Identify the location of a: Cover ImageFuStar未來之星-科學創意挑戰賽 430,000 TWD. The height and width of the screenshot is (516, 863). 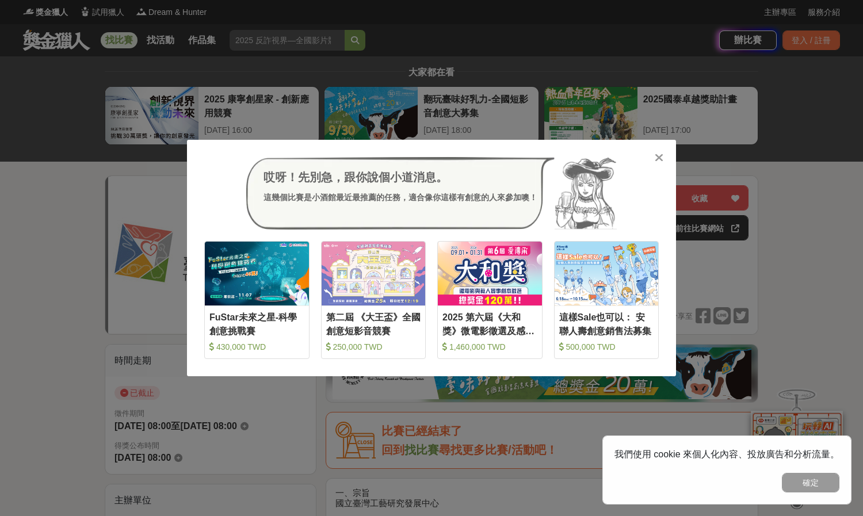
(257, 300).